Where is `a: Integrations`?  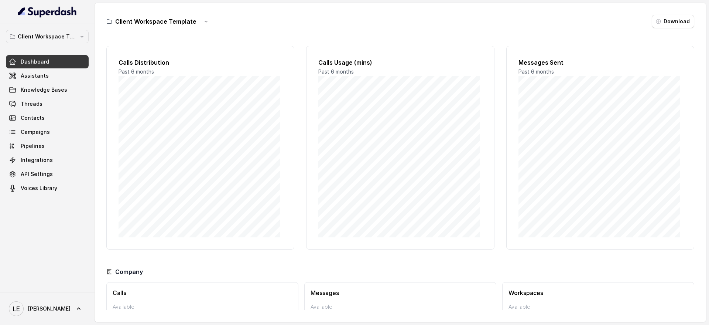
a: Integrations is located at coordinates (47, 160).